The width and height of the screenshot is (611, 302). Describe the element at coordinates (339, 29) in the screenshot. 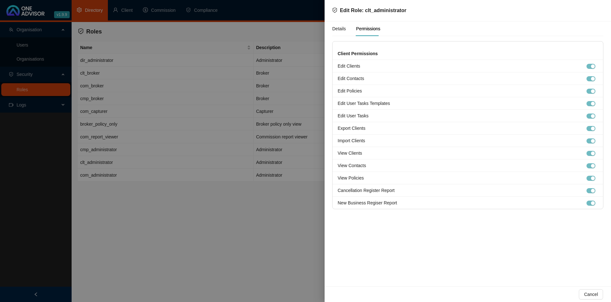

I see `div: Details` at that location.